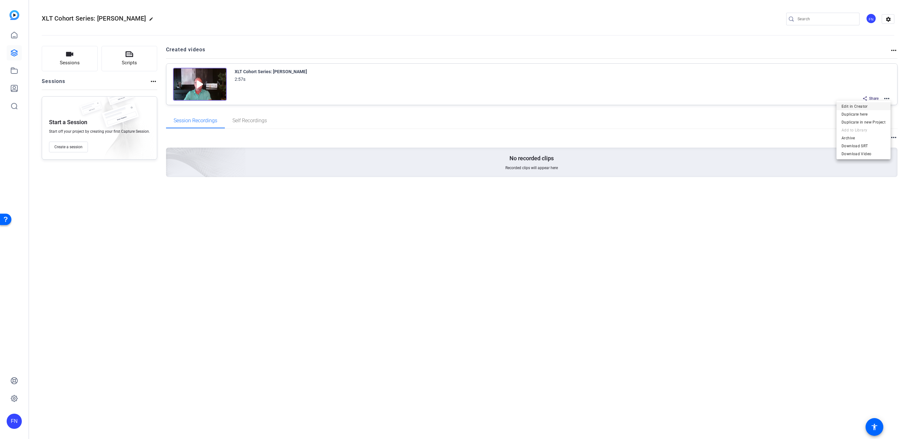 Image resolution: width=907 pixels, height=439 pixels. I want to click on span: Download SRT, so click(864, 146).